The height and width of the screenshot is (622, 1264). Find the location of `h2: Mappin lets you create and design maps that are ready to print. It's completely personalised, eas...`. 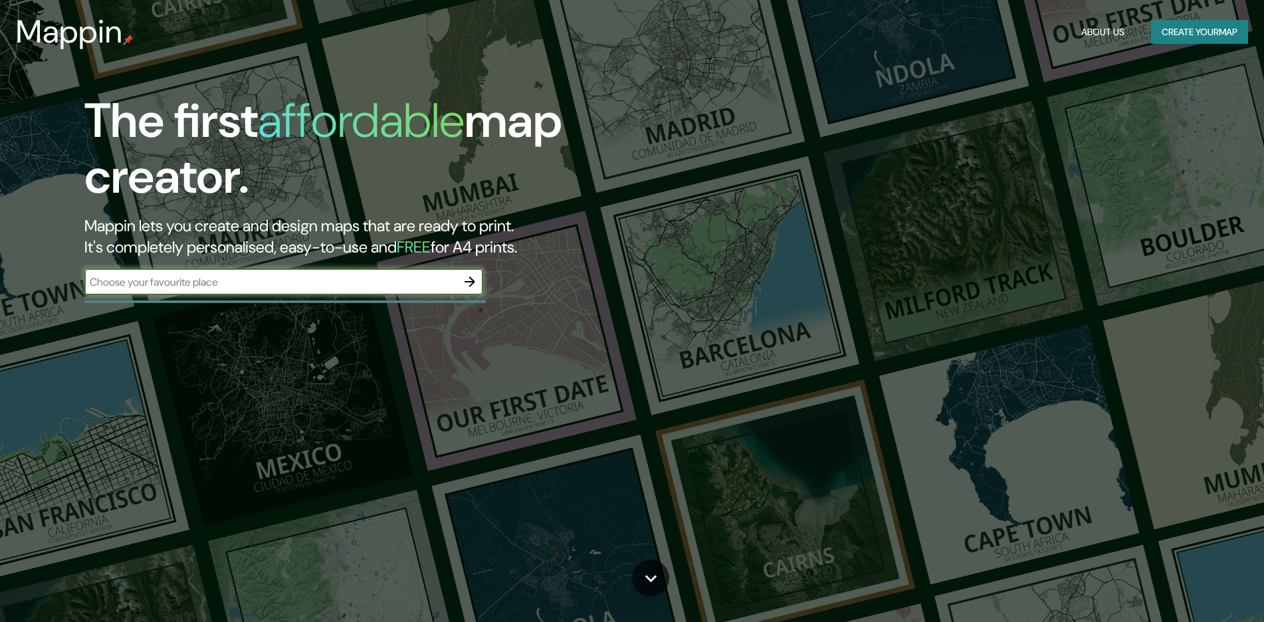

h2: Mappin lets you create and design maps that are ready to print. It's completely personalised, eas... is located at coordinates (400, 237).